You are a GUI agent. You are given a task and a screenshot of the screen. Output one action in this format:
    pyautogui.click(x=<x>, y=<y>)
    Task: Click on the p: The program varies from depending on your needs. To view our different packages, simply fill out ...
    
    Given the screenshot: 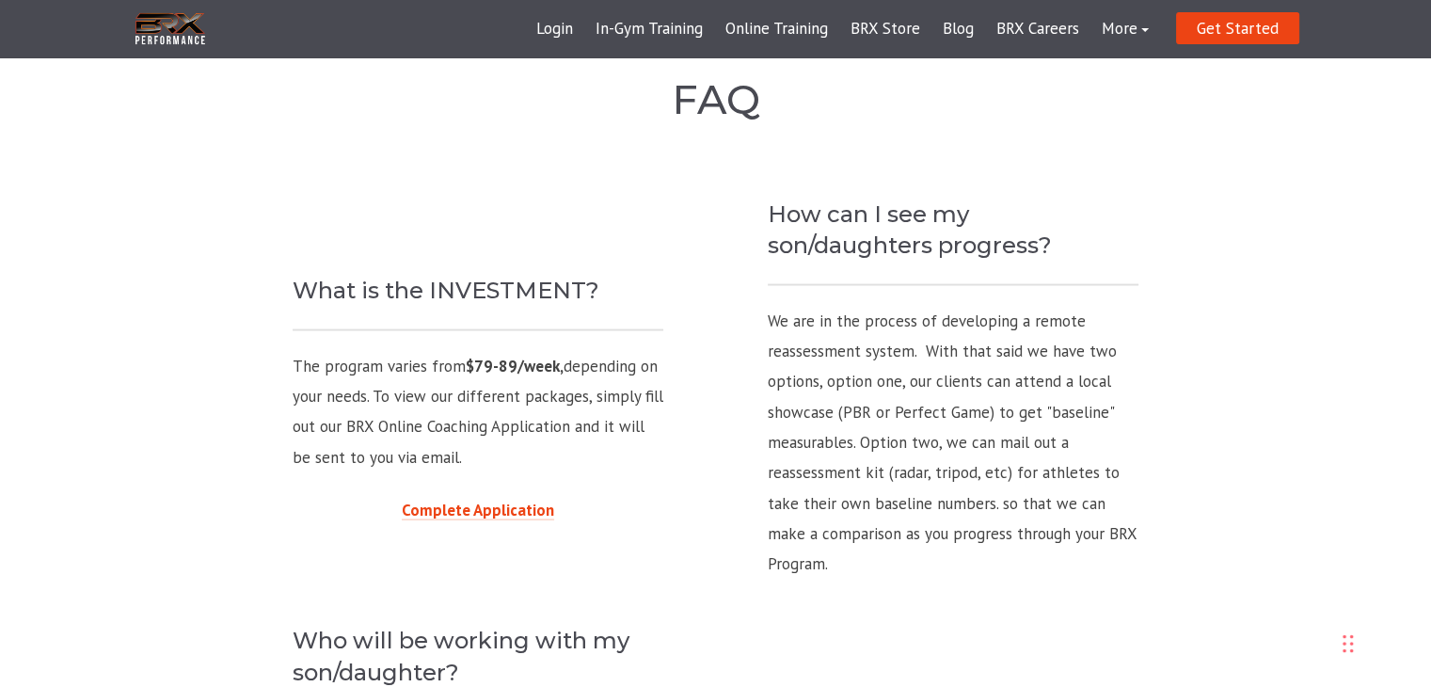 What is the action you would take?
    pyautogui.click(x=478, y=411)
    